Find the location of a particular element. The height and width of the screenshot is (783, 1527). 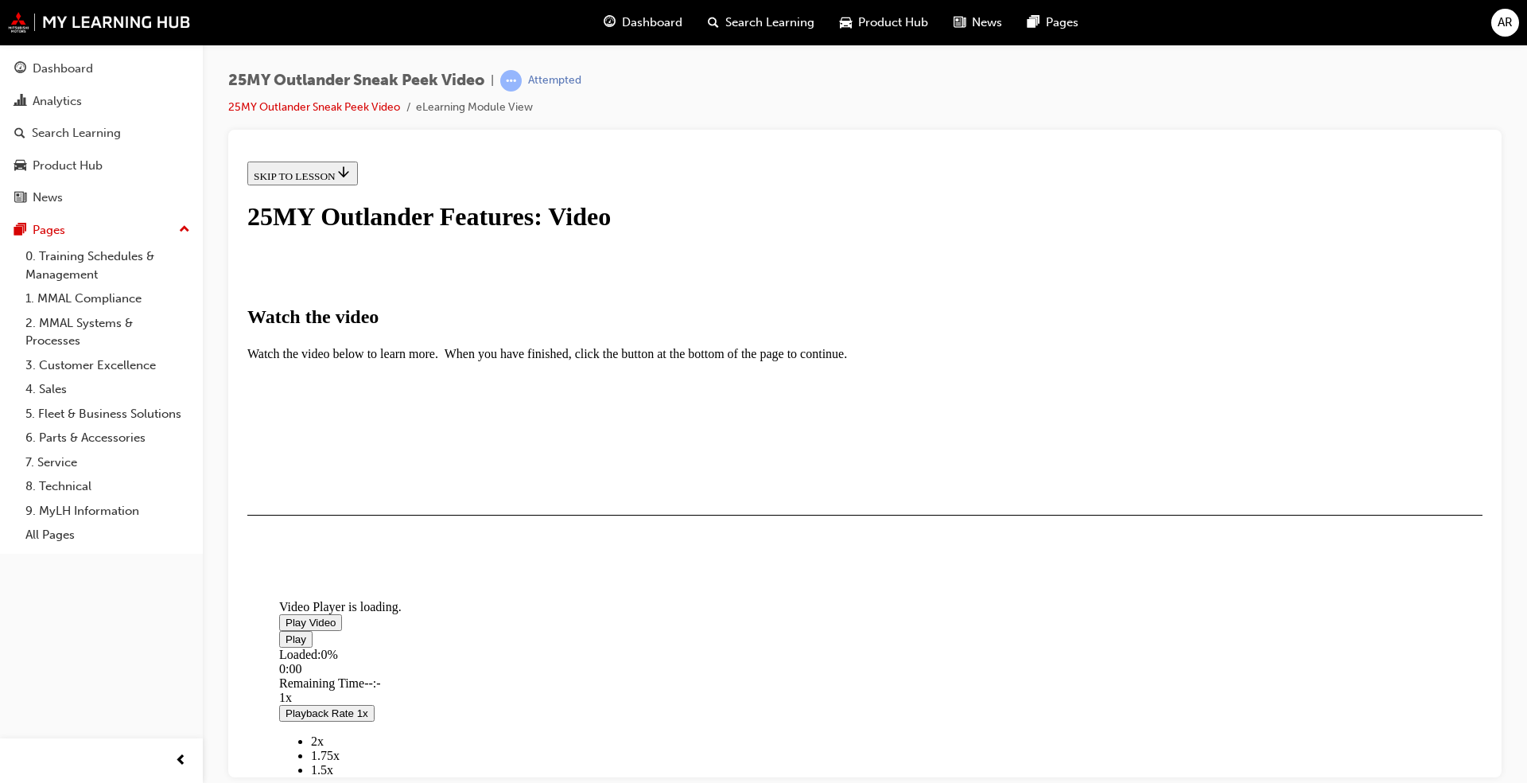

strong: Watch the video is located at coordinates (72, 161).